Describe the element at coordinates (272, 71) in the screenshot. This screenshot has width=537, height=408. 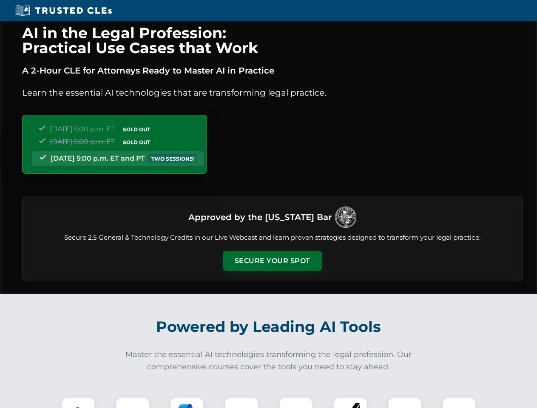
I see `p: A 2-Hour CLE for Attorneys Ready to Master AI in Practice` at that location.